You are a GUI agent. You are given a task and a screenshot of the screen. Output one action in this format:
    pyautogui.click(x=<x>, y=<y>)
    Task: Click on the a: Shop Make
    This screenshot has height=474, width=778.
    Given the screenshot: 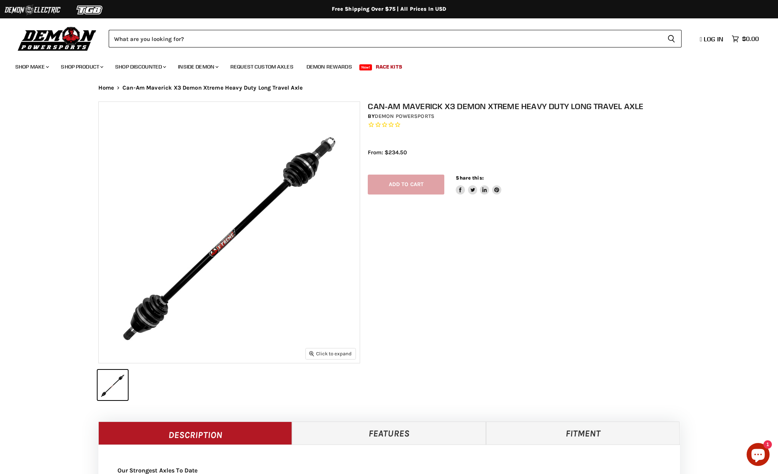 What is the action you would take?
    pyautogui.click(x=31, y=67)
    